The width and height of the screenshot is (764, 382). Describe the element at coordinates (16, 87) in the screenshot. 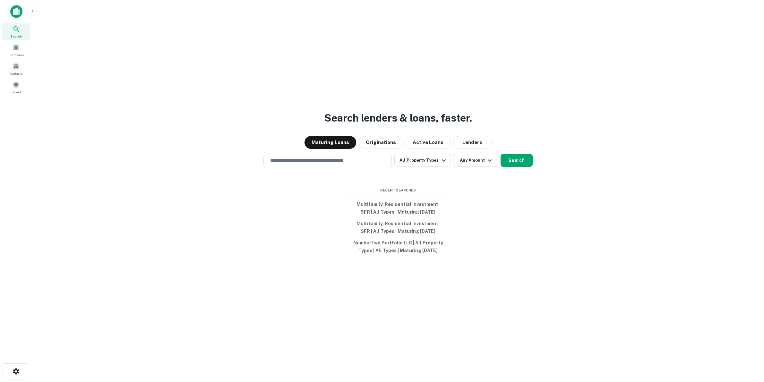

I see `a: Saved` at that location.